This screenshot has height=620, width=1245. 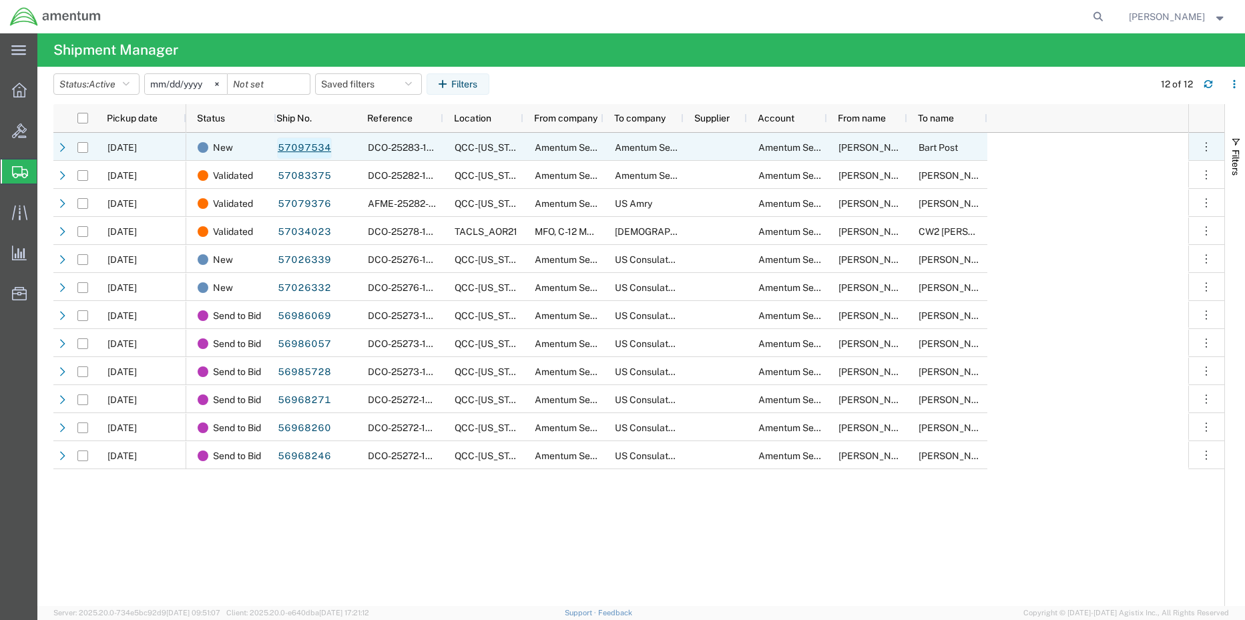 I want to click on span: Robert Kivlin, so click(x=956, y=204).